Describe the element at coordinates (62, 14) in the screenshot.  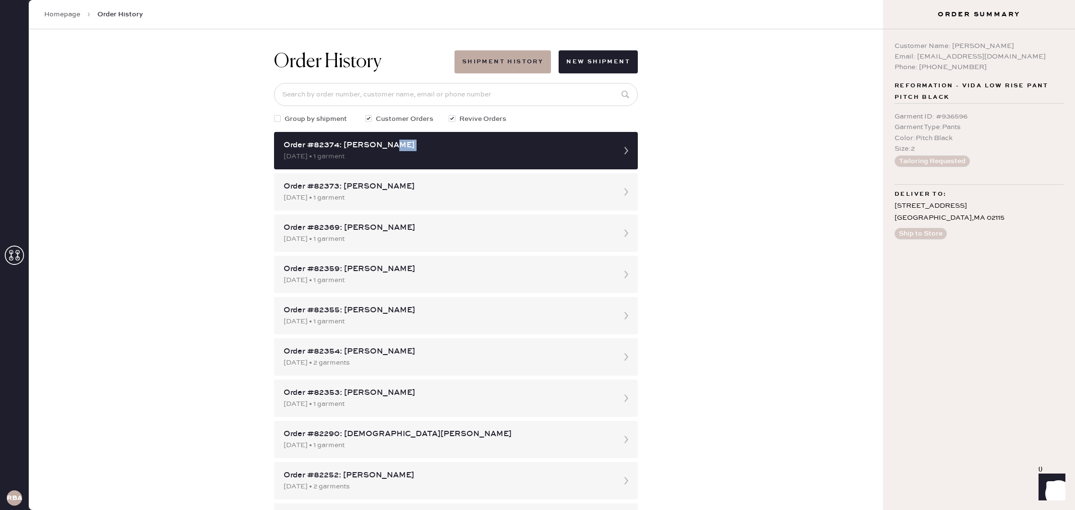
I see `a: Homepage` at that location.